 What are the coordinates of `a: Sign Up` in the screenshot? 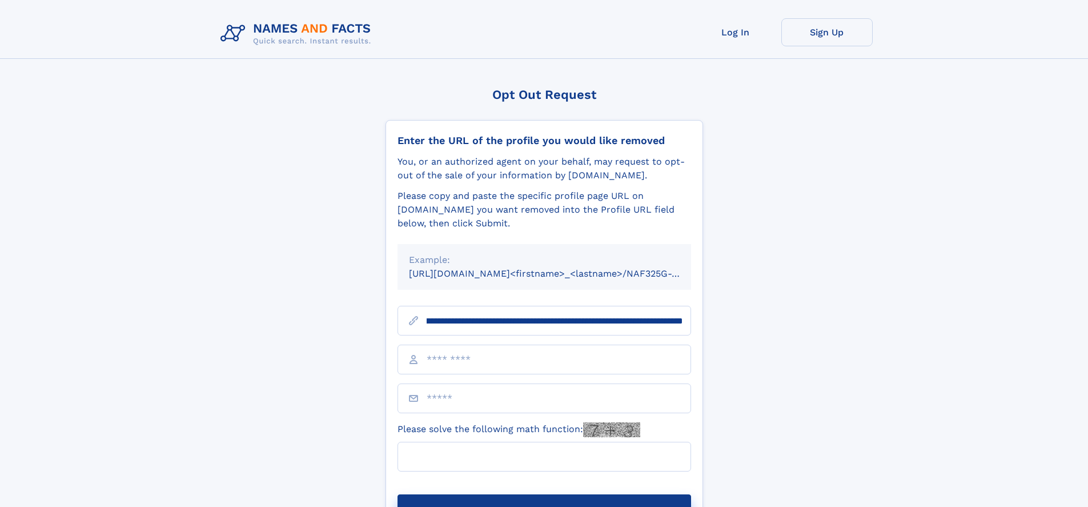 It's located at (827, 32).